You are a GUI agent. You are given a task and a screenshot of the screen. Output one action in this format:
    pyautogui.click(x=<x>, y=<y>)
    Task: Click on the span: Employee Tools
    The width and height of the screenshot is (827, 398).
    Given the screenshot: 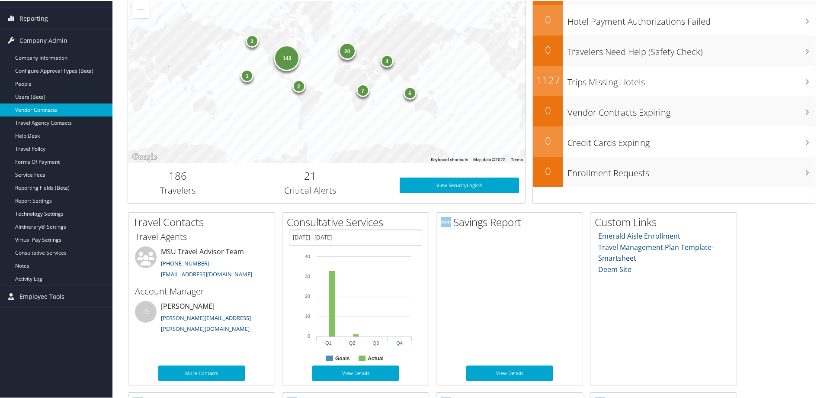 What is the action you would take?
    pyautogui.click(x=42, y=296)
    